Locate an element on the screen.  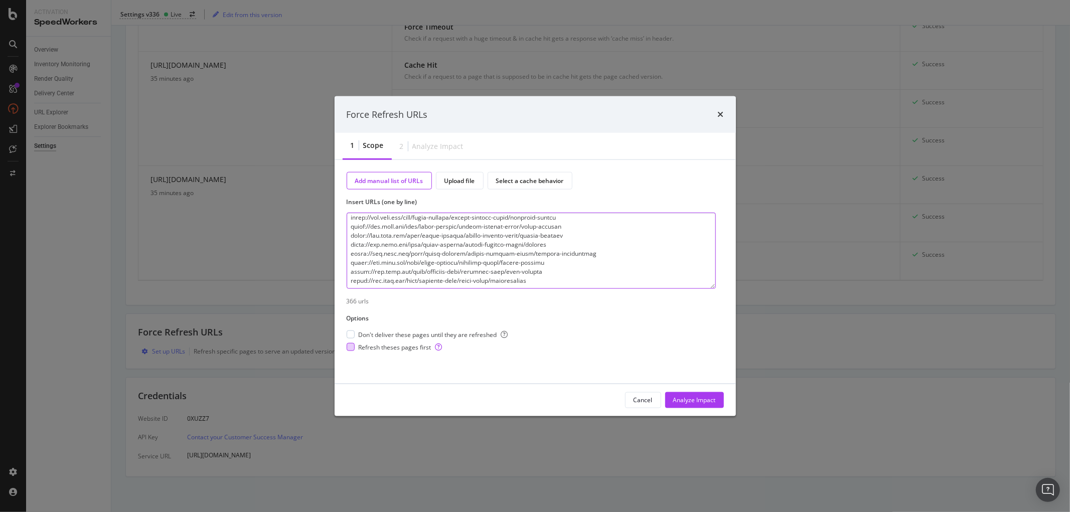
div: 1 is located at coordinates (353, 146).